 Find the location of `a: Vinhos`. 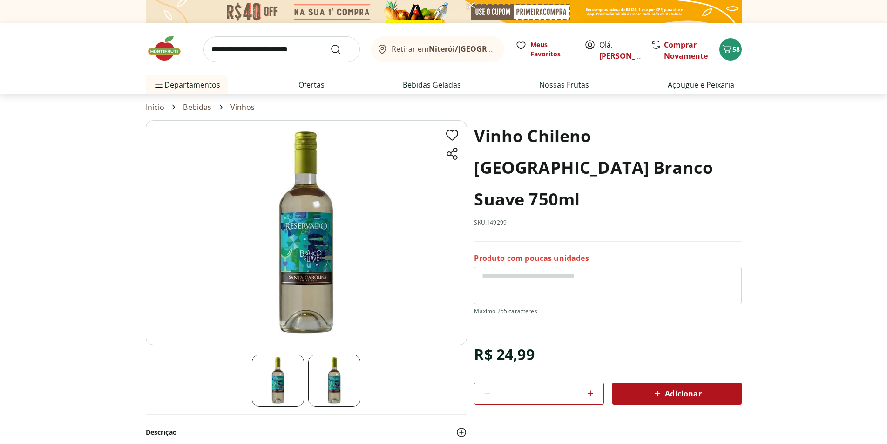

a: Vinhos is located at coordinates (243, 107).